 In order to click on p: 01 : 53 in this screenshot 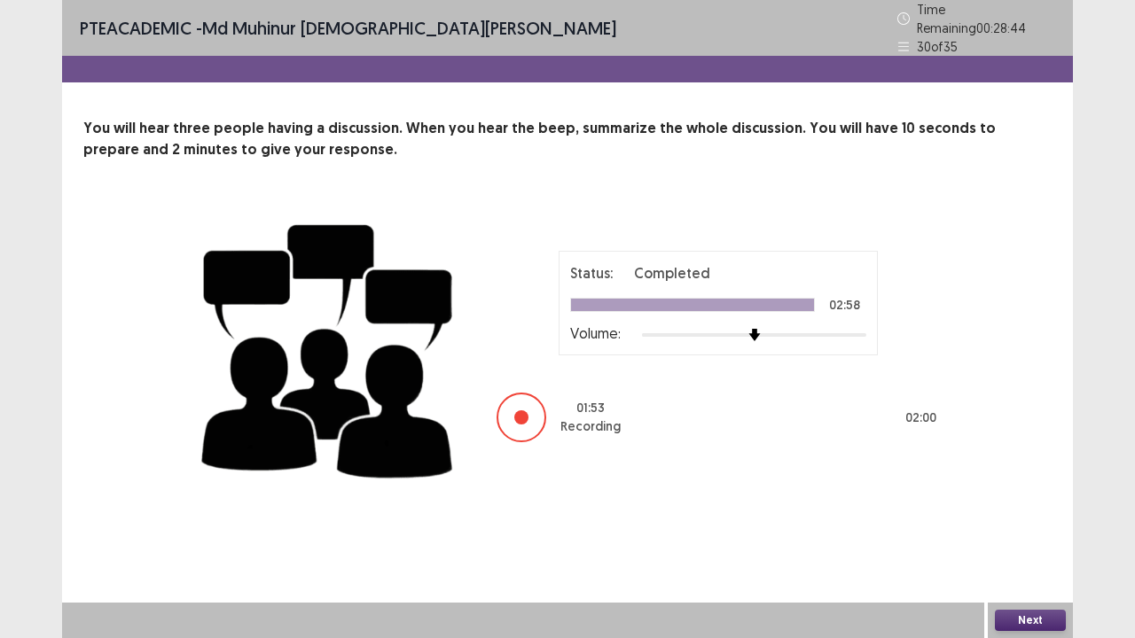, I will do `click(590, 408)`.